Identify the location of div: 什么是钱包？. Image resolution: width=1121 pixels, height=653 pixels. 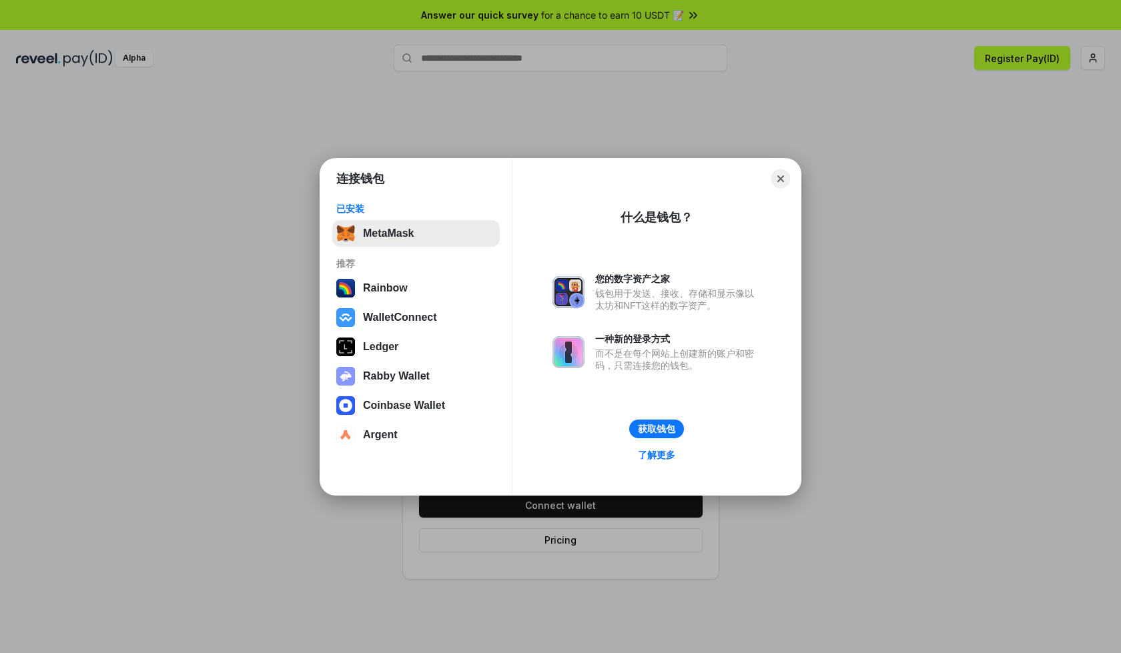
(657, 218).